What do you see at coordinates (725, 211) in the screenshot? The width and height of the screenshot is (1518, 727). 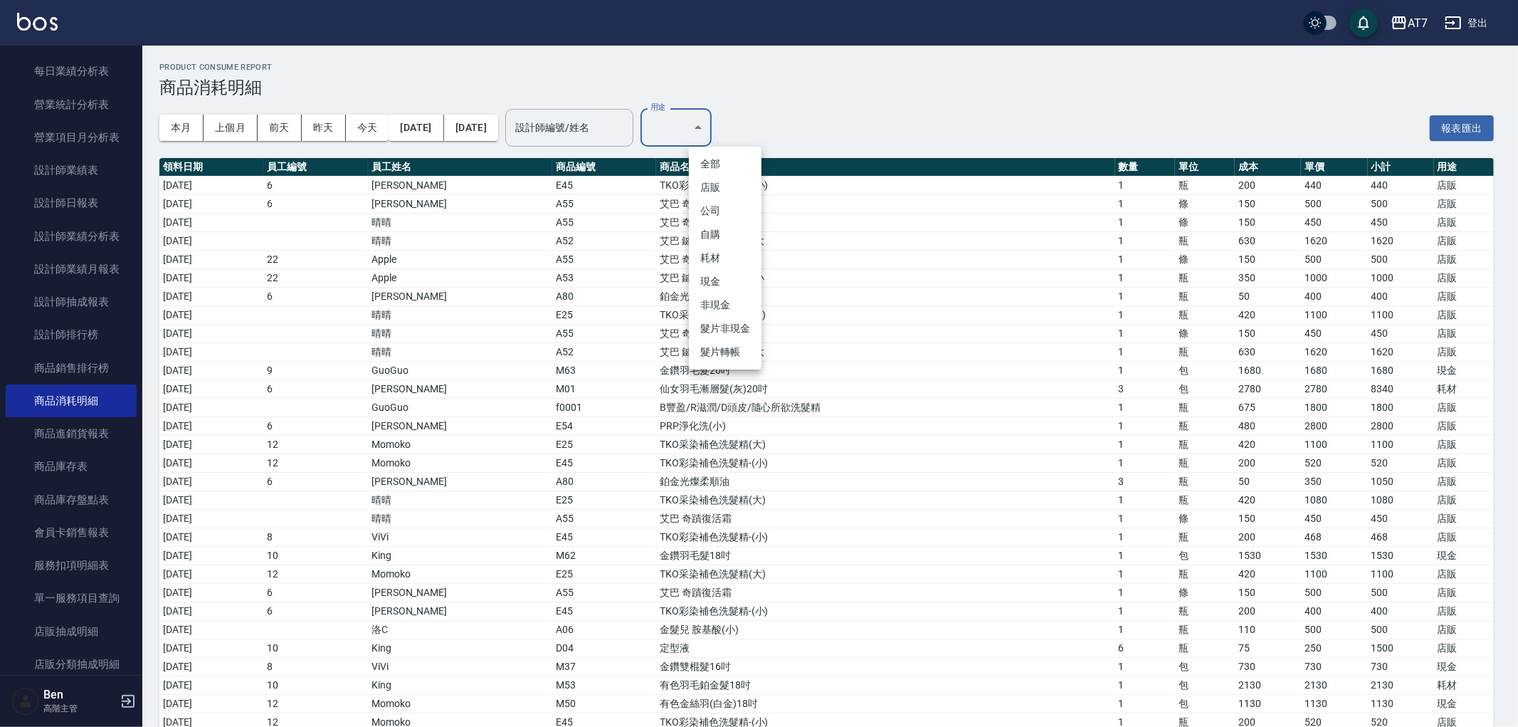 I see `li: 公司` at bounding box center [725, 211].